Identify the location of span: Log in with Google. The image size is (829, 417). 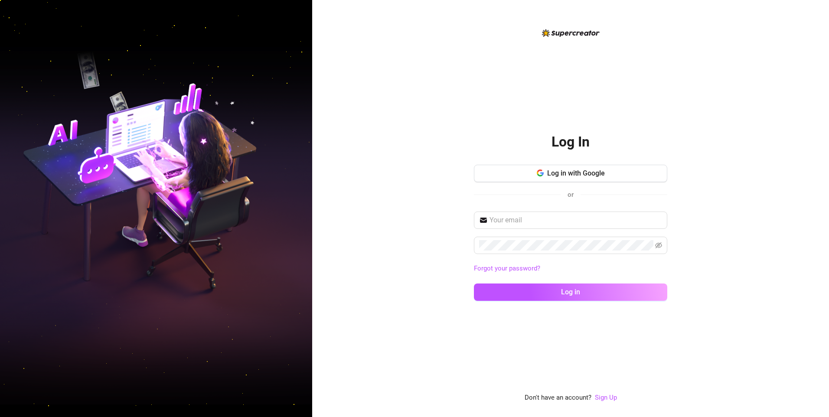
(576, 173).